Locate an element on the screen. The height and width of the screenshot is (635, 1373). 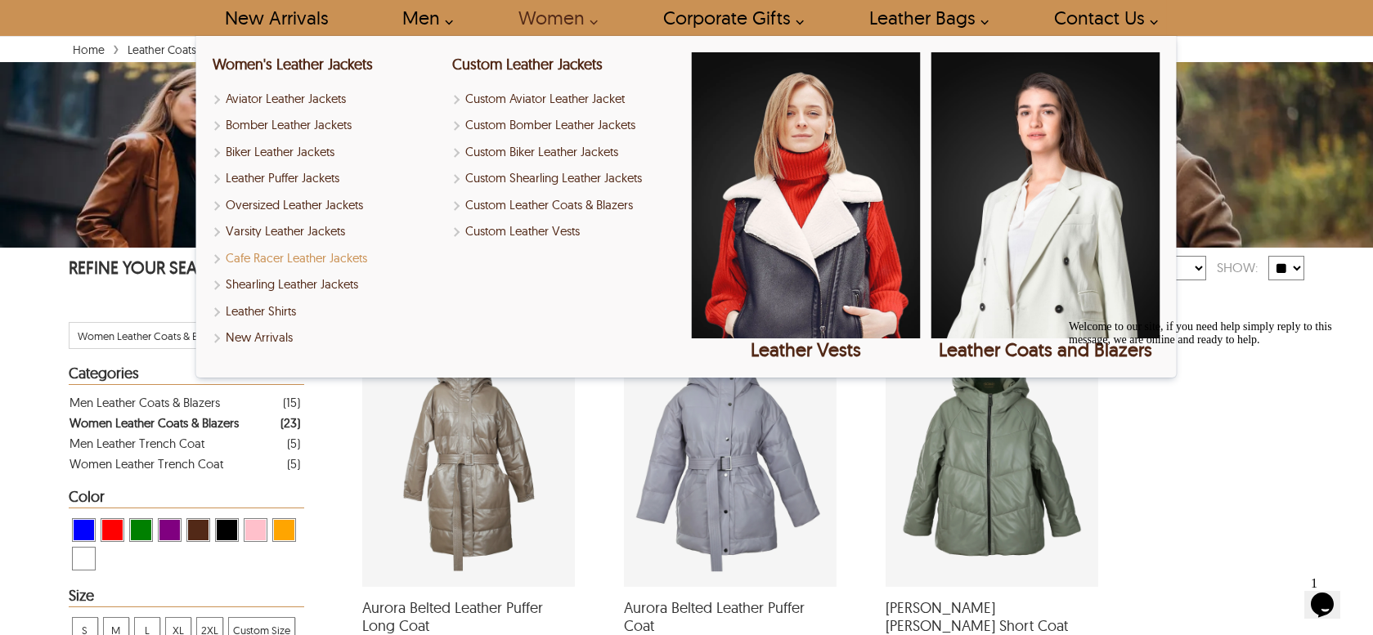
div: Welcome to our site, if you need help simply reply to this message, we are online and ready to help. is located at coordinates (154, 20).